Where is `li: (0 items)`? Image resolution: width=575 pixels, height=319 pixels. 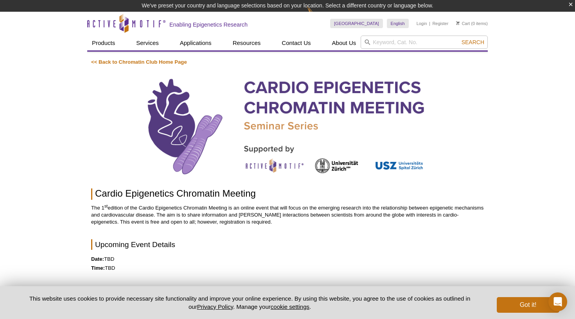 li: (0 items) is located at coordinates (472, 23).